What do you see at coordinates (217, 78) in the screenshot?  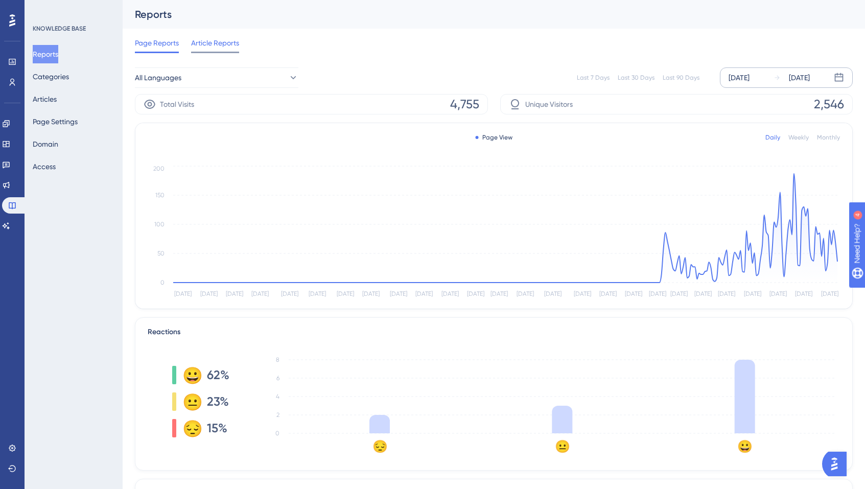 I see `button: All Languages` at bounding box center [217, 78].